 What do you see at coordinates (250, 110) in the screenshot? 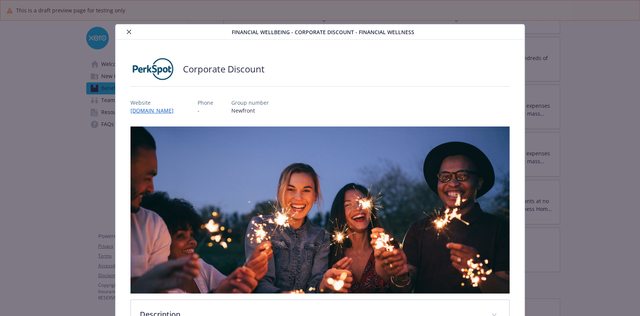
I see `p: Newfront` at bounding box center [250, 110].